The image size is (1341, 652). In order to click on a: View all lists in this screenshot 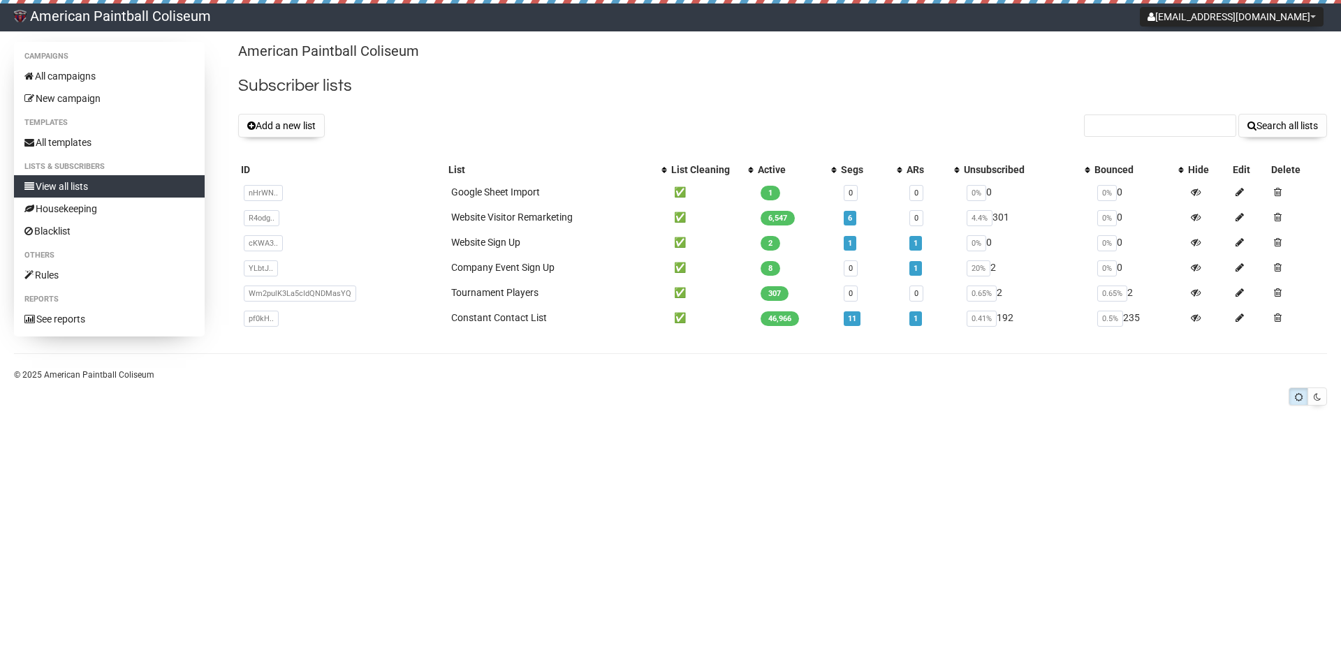, I will do `click(109, 186)`.